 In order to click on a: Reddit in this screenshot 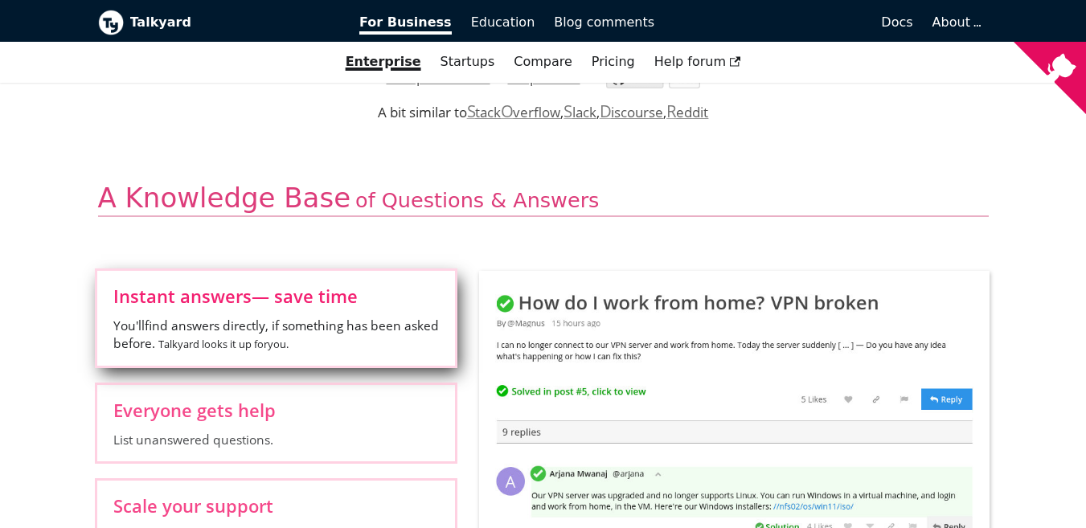, I will do `click(688, 112)`.